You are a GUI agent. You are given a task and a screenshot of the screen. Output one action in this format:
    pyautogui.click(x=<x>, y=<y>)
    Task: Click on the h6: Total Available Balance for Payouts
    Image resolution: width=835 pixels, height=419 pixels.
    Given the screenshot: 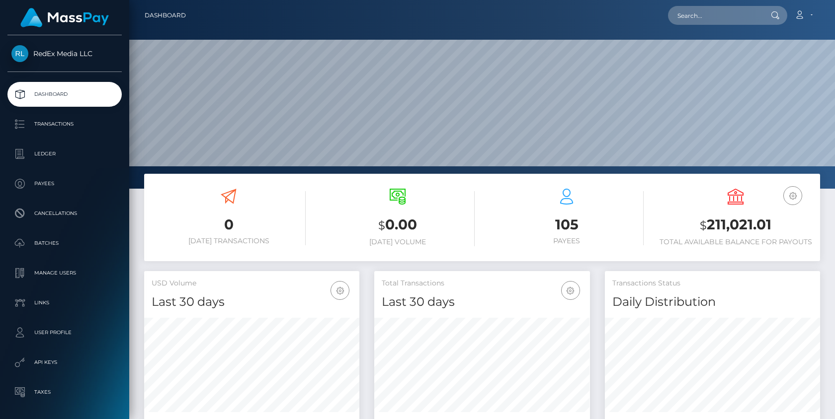 What is the action you would take?
    pyautogui.click(x=736, y=242)
    